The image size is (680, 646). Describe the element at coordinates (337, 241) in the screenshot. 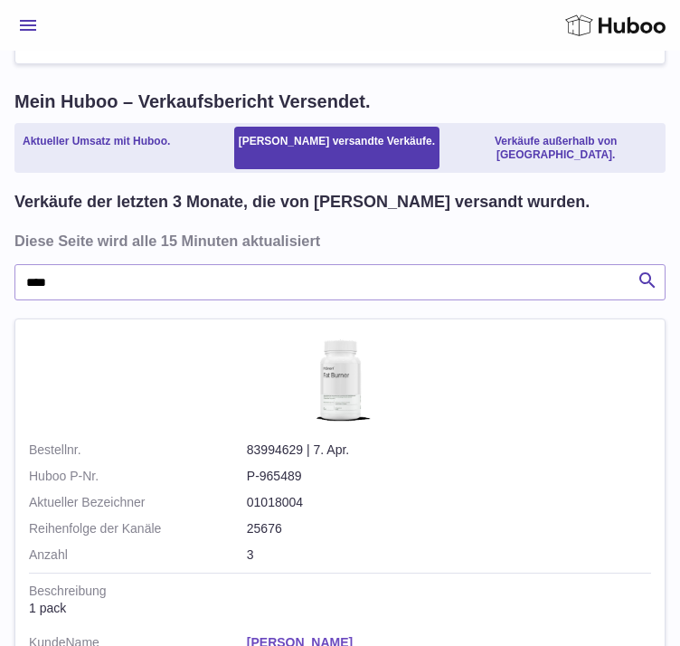

I see `h3: Diese Seite wird alle 15 Minuten aktualisiert` at that location.